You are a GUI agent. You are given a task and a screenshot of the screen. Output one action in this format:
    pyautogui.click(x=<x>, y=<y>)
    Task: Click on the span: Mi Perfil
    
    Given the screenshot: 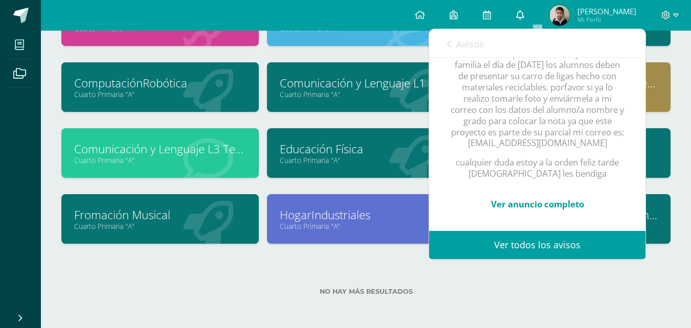 What is the action you would take?
    pyautogui.click(x=607, y=19)
    